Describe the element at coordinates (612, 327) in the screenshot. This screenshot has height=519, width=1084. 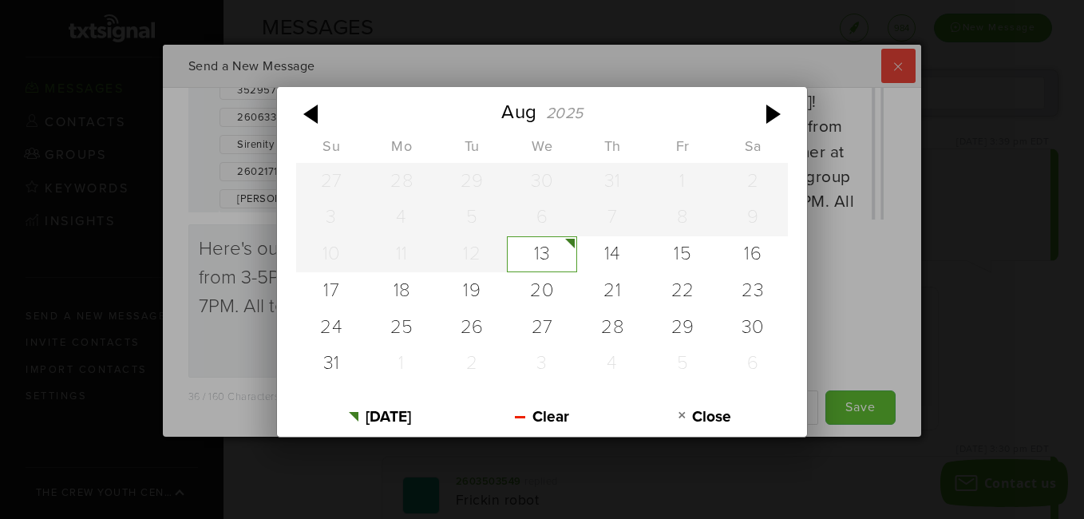
I see `div: 08/28/2025` at that location.